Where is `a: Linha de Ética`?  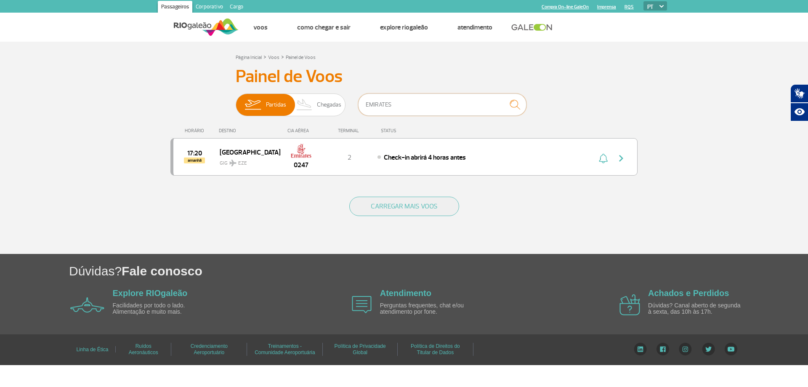 a: Linha de Ética is located at coordinates (92, 349).